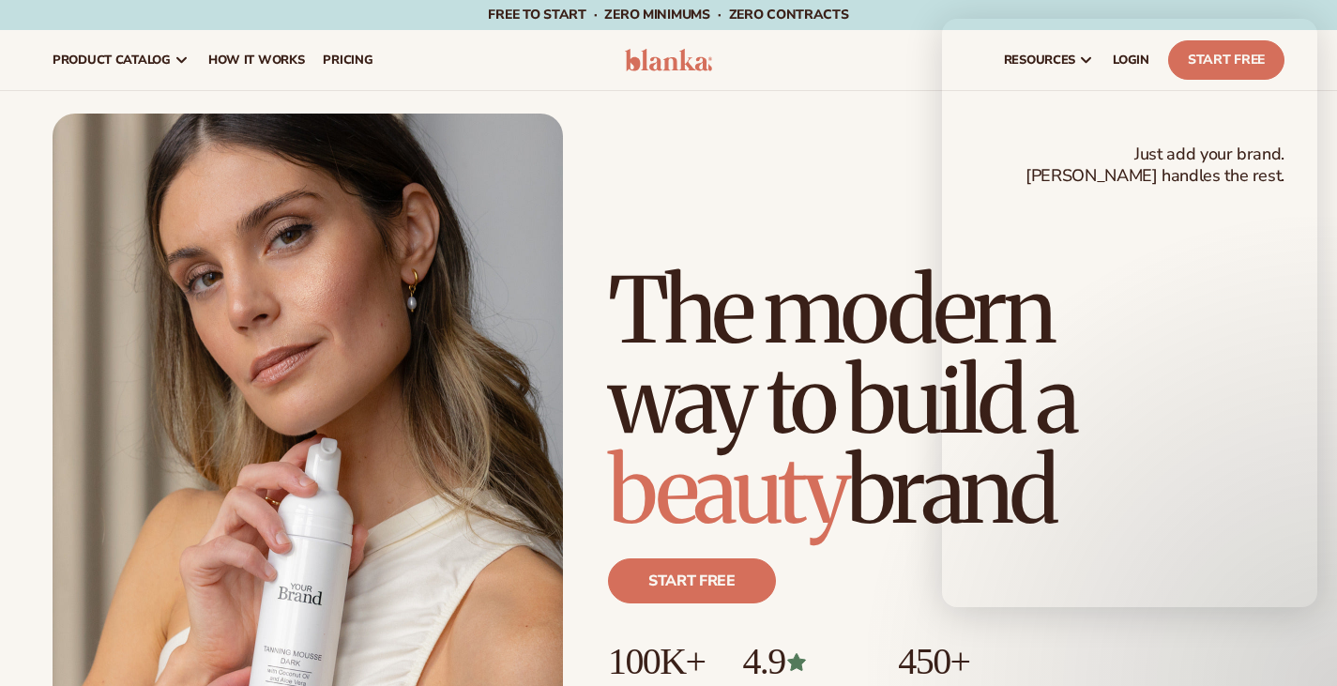 The image size is (1337, 686). Describe the element at coordinates (946, 401) in the screenshot. I see `h1: The modern way to build a brand` at that location.